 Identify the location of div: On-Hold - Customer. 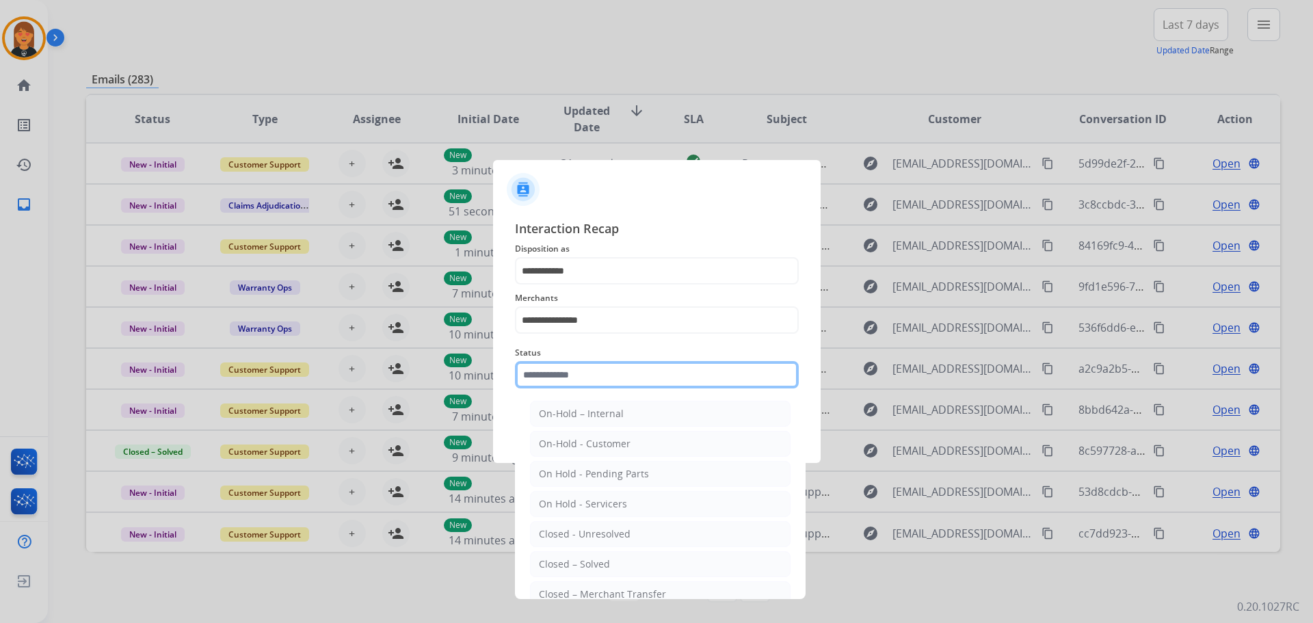
(585, 444).